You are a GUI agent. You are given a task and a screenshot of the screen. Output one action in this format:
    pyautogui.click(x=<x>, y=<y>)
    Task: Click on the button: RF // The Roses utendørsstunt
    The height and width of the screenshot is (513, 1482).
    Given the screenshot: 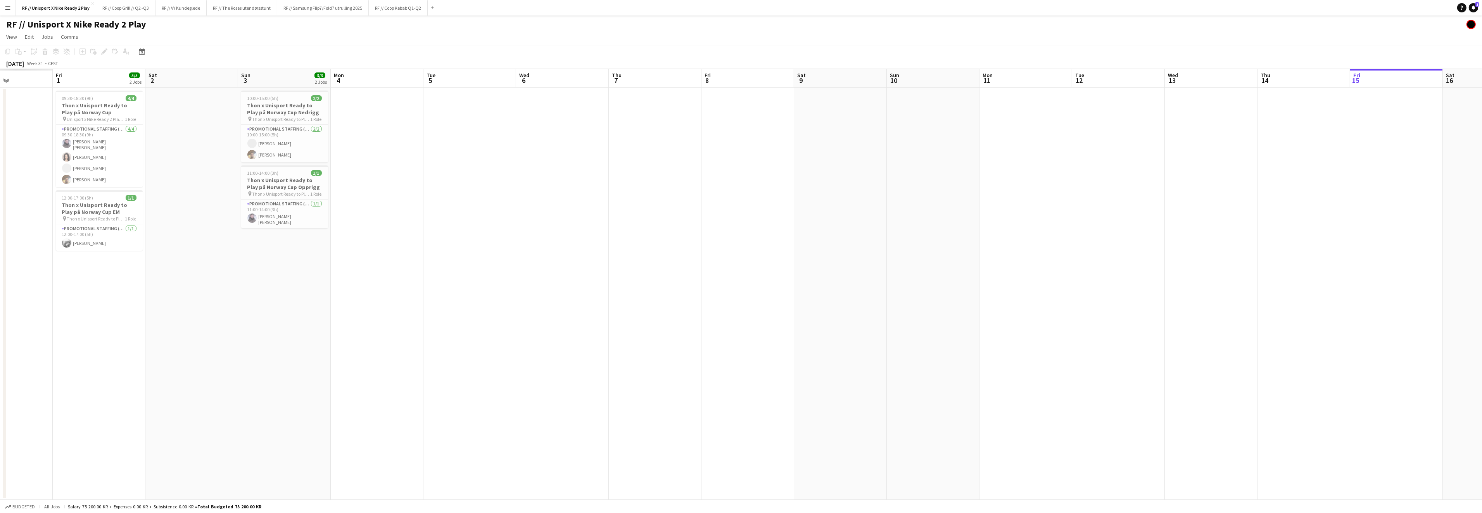 What is the action you would take?
    pyautogui.click(x=242, y=8)
    